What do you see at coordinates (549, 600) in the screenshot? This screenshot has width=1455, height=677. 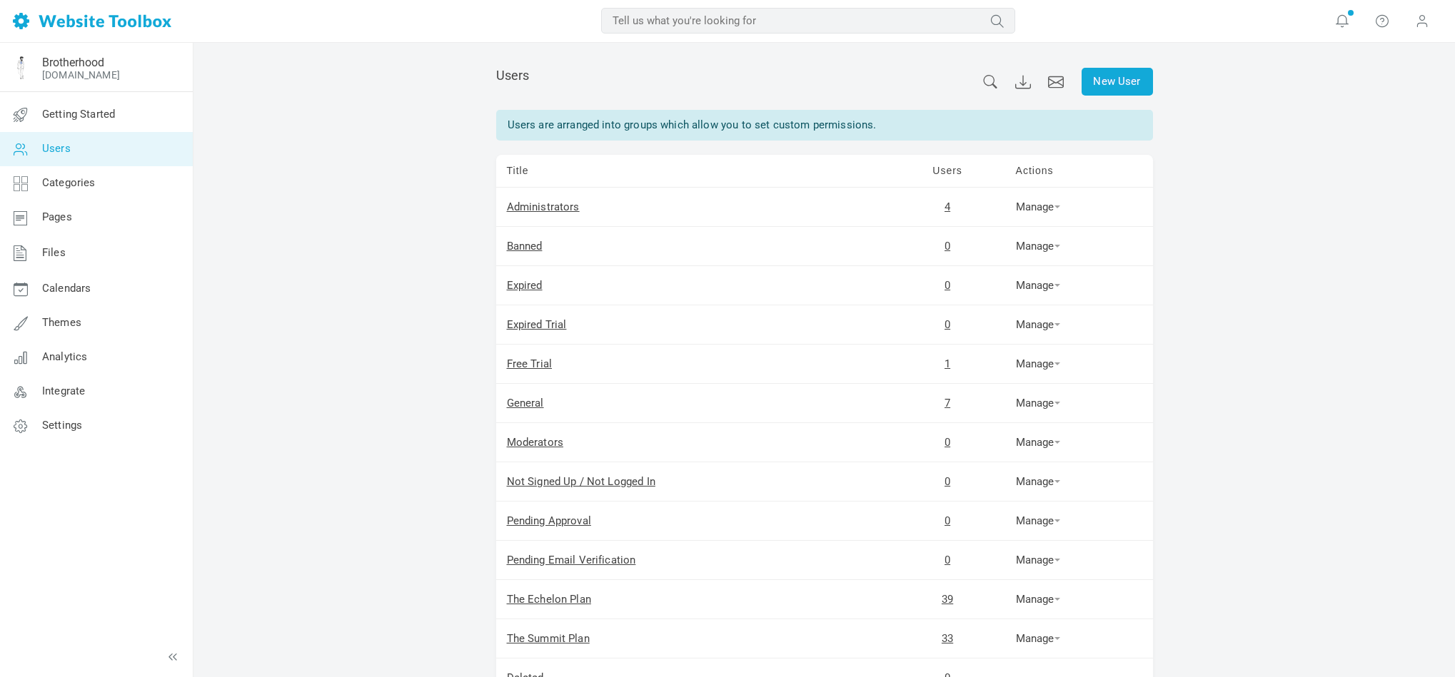 I see `a: The Echelon Plan` at bounding box center [549, 600].